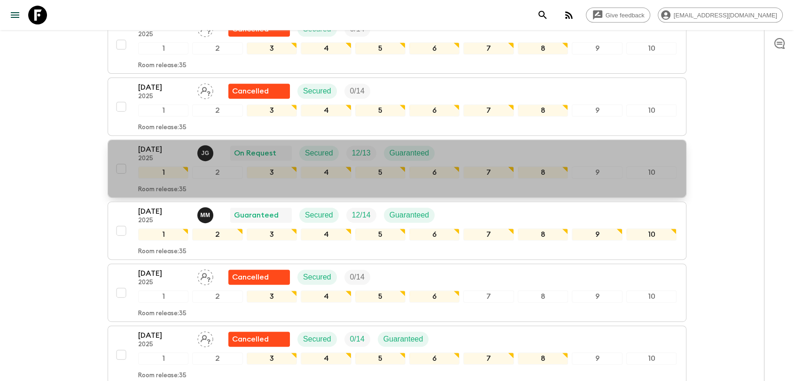 Image resolution: width=794 pixels, height=381 pixels. I want to click on button: menu, so click(15, 15).